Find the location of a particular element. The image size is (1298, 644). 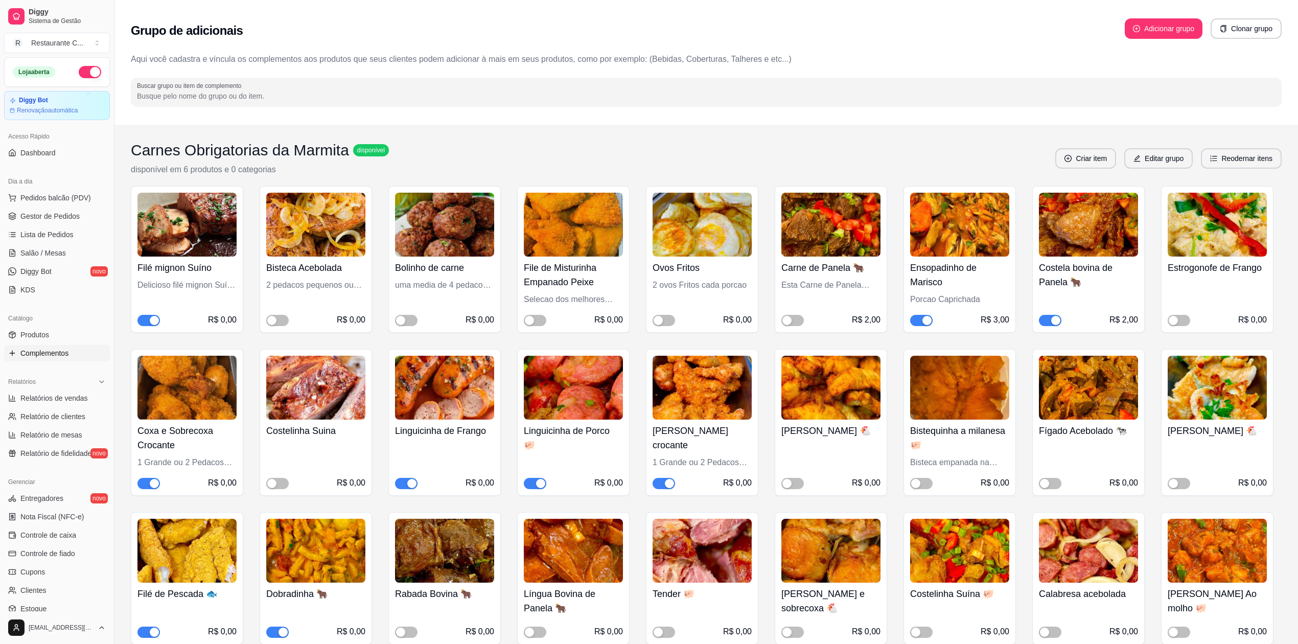

p: disponível em 6 produtos e 0 categorias is located at coordinates (260, 170).